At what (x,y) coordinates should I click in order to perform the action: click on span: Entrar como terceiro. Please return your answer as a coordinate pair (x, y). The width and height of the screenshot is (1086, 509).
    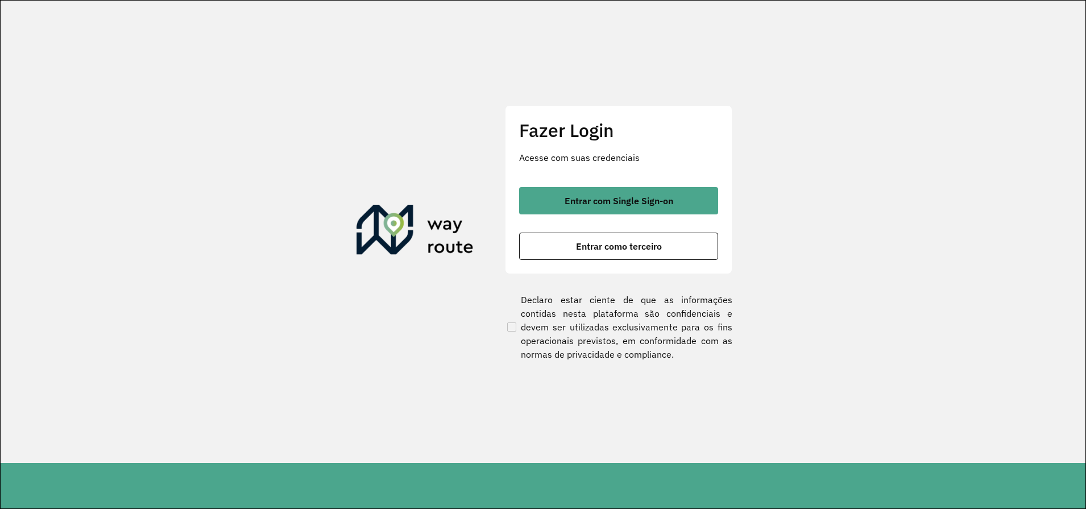
    Looking at the image, I should click on (619, 246).